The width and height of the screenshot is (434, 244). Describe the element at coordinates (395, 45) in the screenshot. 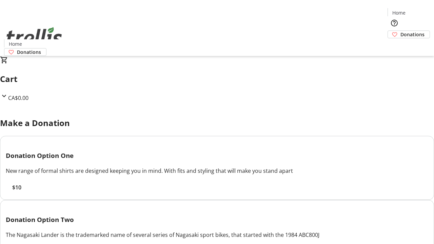

I see `button: Cart` at that location.